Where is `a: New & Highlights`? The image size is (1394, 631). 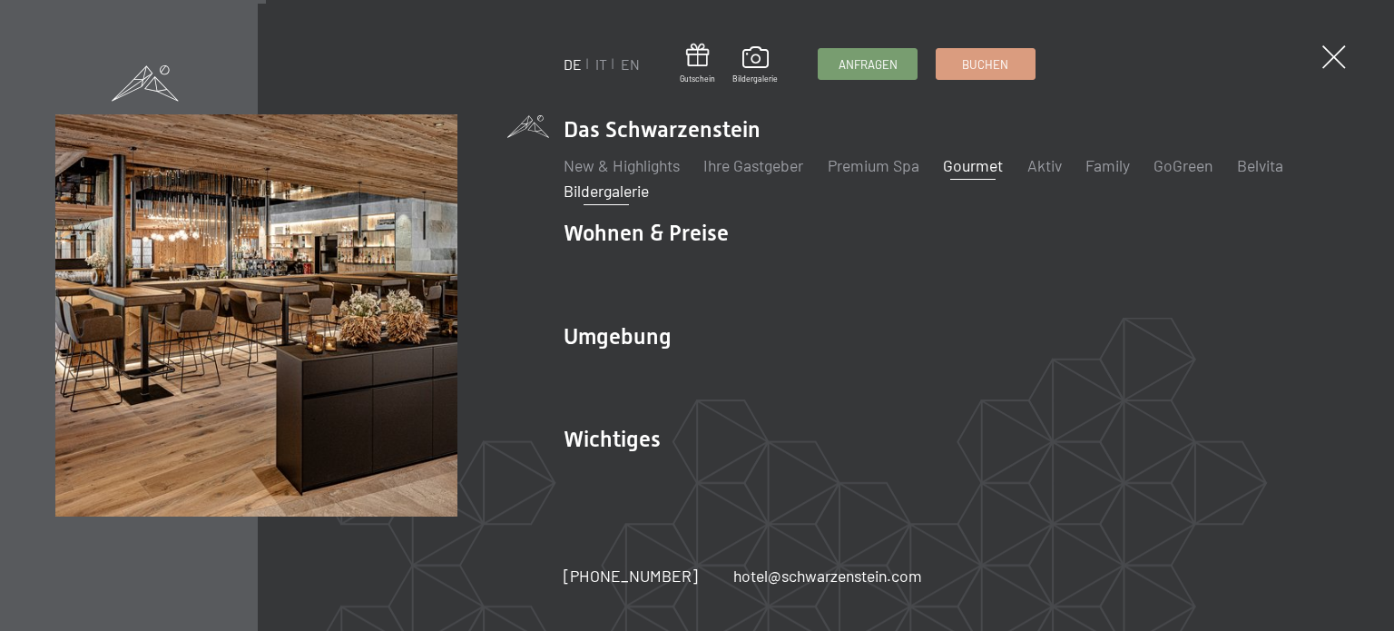 a: New & Highlights is located at coordinates (622, 165).